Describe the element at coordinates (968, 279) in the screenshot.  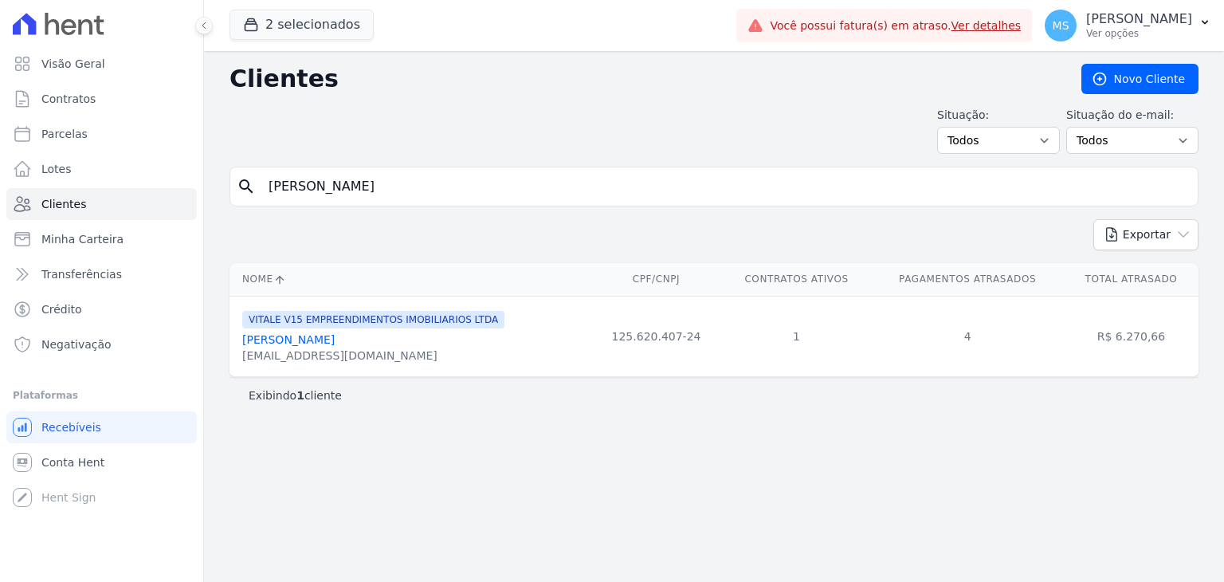
I see `th: Pagamentos Atrasados` at that location.